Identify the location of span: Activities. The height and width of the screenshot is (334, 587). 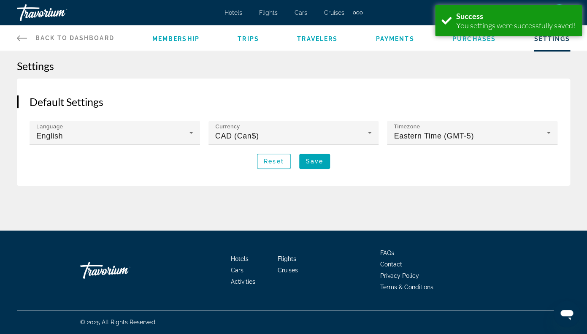
(243, 281).